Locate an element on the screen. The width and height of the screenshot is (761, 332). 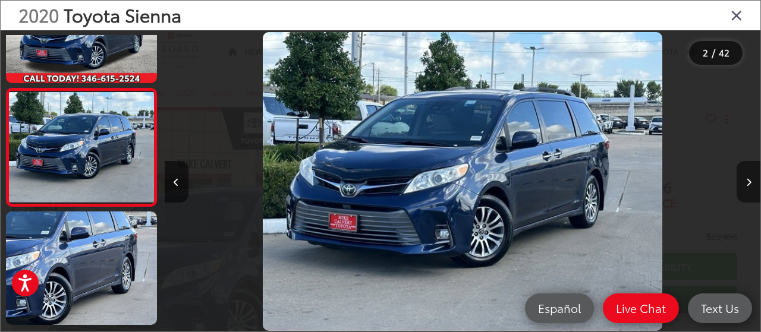
div: 2020 Toyota Sienna XLE 1 is located at coordinates (463, 181).